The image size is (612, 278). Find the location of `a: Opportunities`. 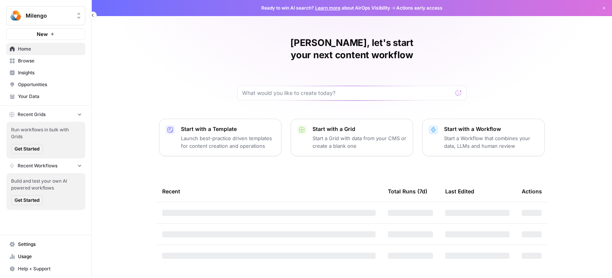

a: Opportunities is located at coordinates (46, 85).